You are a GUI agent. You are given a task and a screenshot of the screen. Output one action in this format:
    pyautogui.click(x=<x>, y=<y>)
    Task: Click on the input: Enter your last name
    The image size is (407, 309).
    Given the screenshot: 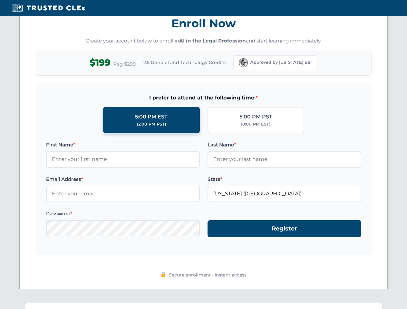 What is the action you would take?
    pyautogui.click(x=284, y=159)
    